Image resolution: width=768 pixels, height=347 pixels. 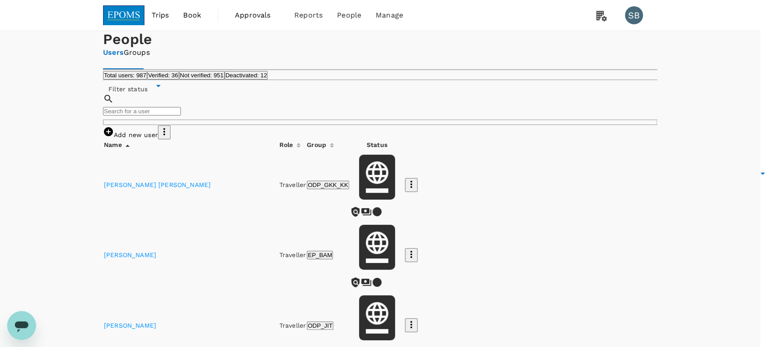 What do you see at coordinates (124, 15) in the screenshot?
I see `img: EPOMS SDN BHD` at bounding box center [124, 15].